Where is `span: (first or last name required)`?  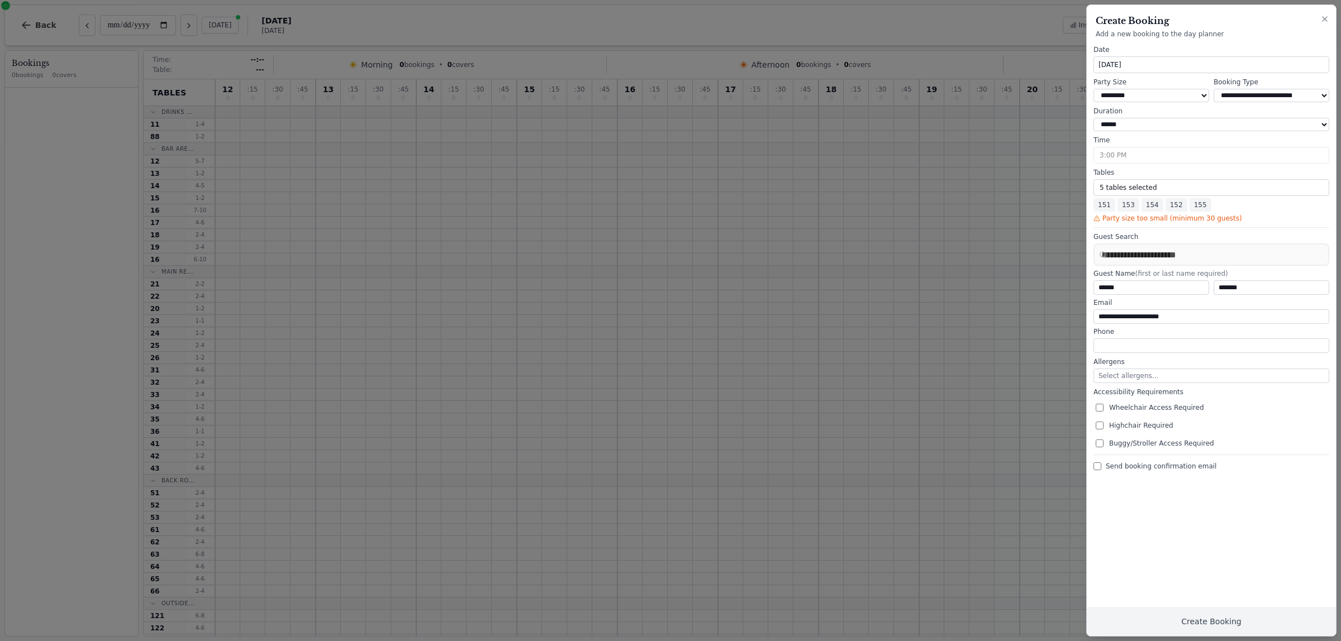
span: (first or last name required) is located at coordinates (1181, 274).